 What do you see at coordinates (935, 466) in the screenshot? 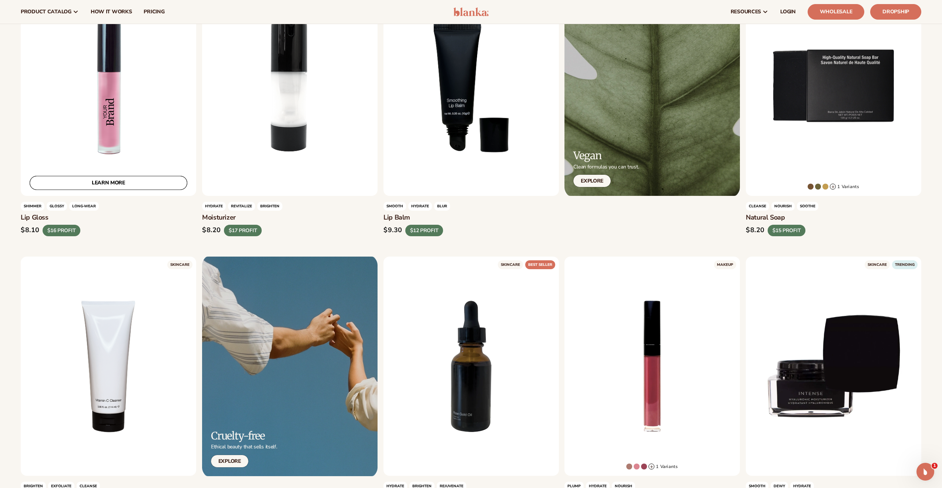
I see `span: 1` at bounding box center [935, 466].